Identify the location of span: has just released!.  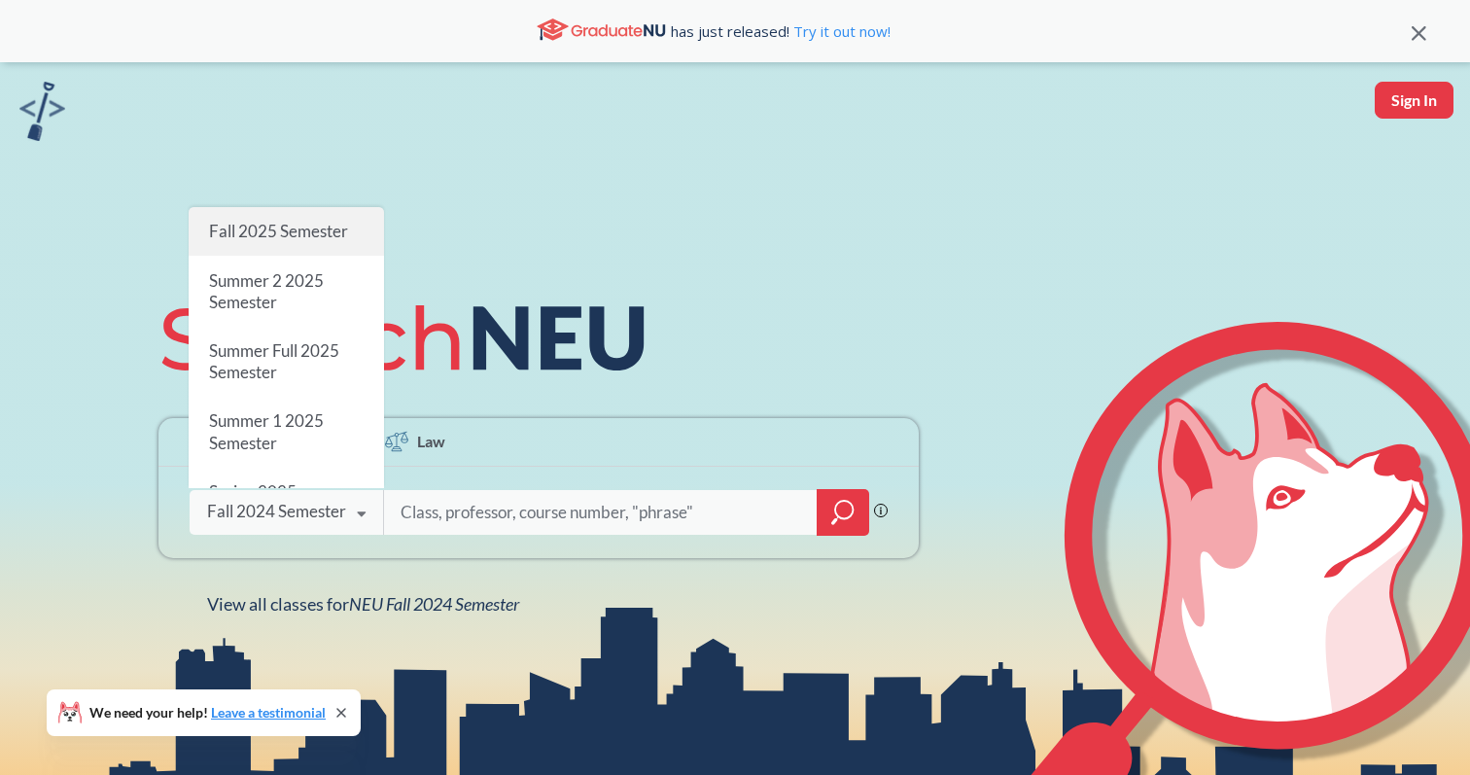
(781, 31).